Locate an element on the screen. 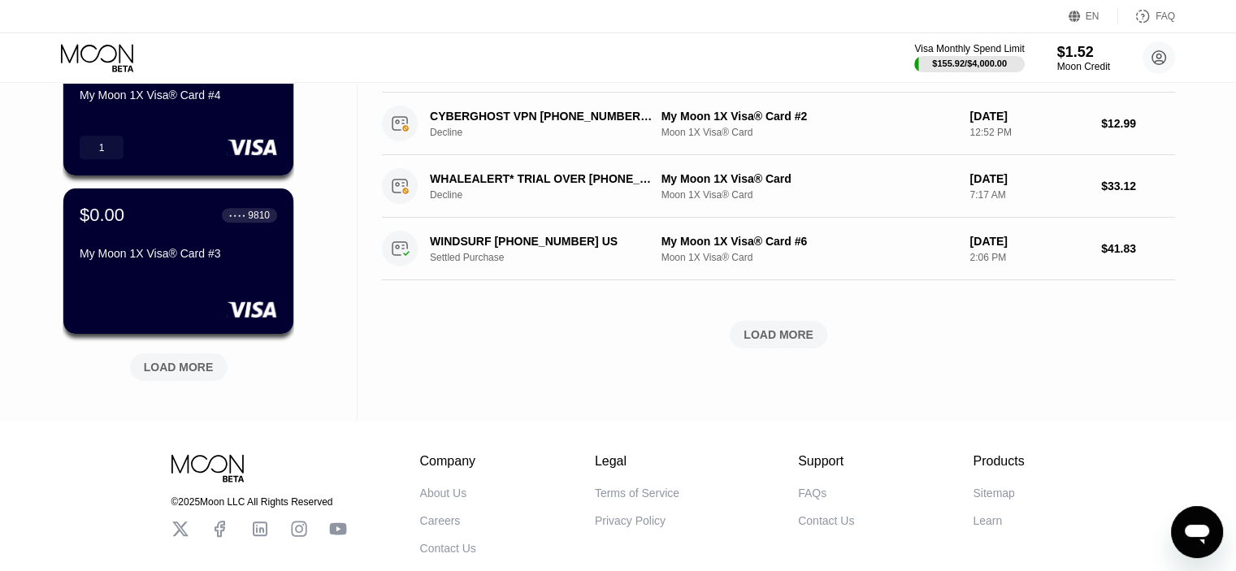 This screenshot has width=1236, height=571. div: Settled Purchase is located at coordinates (549, 258).